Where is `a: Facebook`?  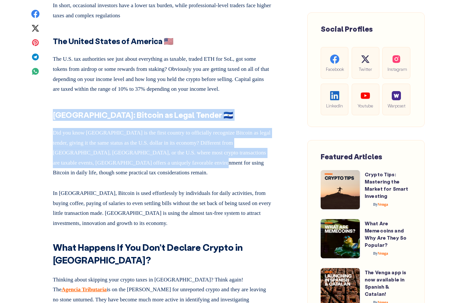
a: Facebook is located at coordinates (335, 63).